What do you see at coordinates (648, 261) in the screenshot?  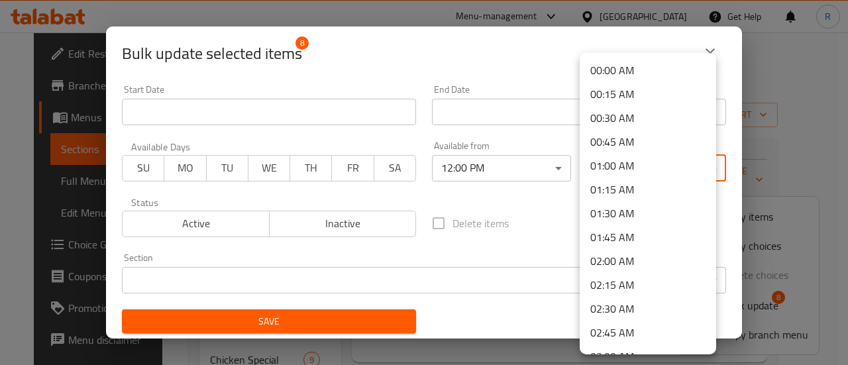 I see `li: 02:00 AM` at bounding box center [648, 261].